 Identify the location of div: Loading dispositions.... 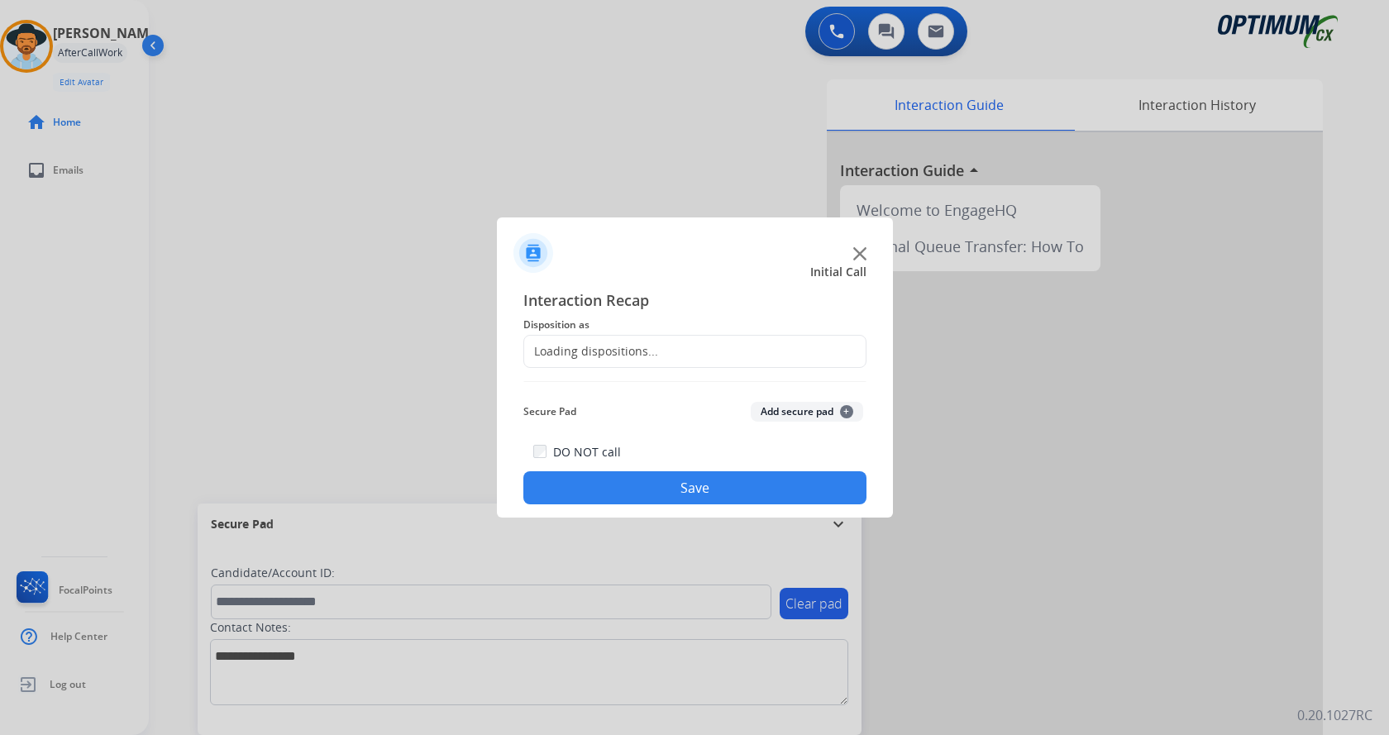
(591, 351).